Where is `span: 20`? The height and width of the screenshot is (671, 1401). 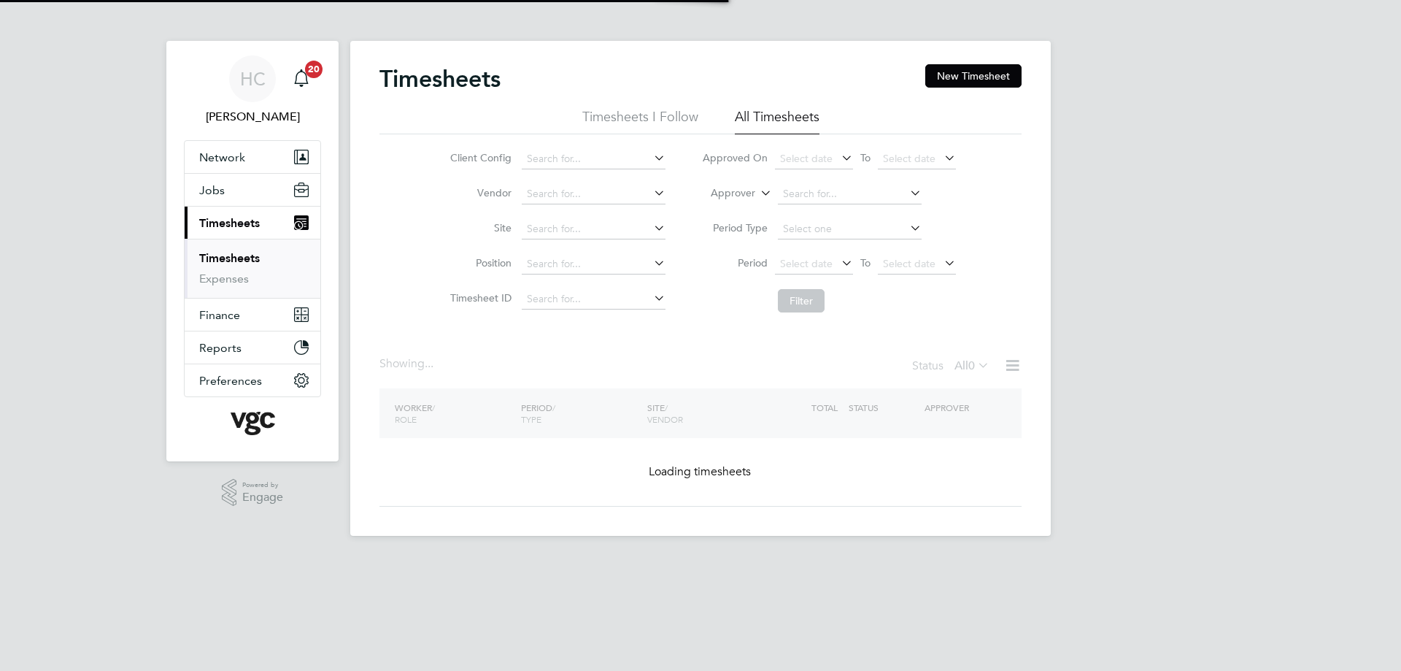 span: 20 is located at coordinates (314, 69).